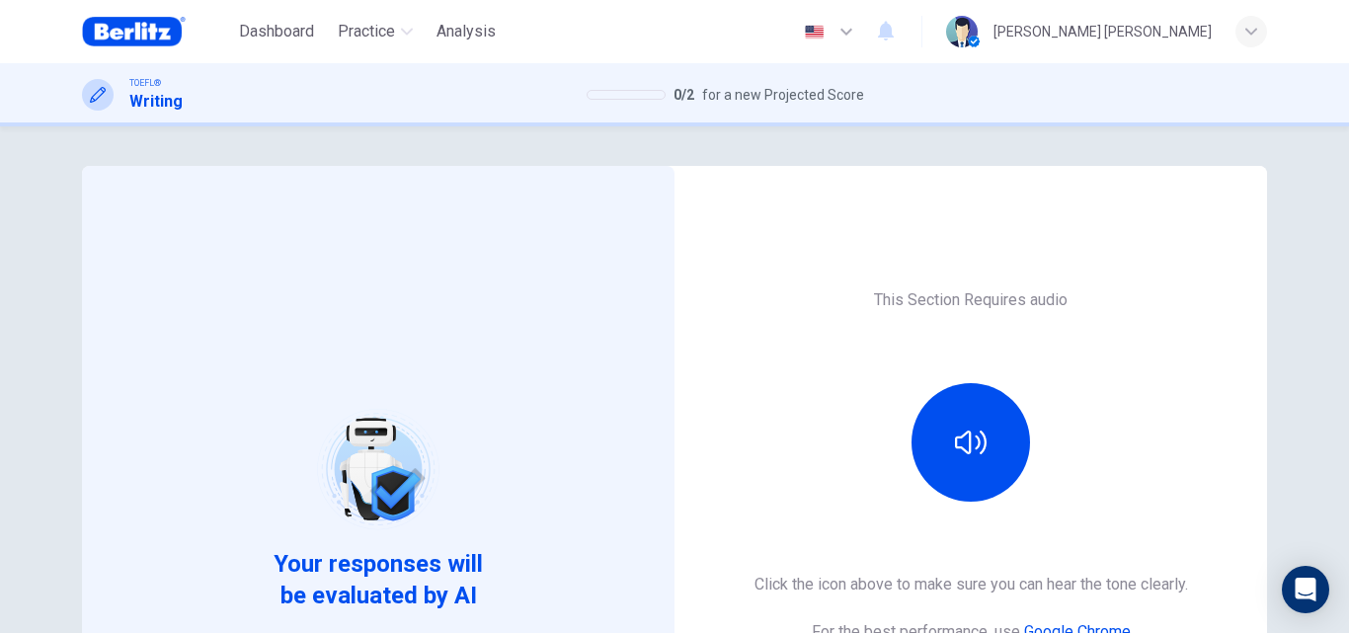  I want to click on span: Practice, so click(366, 32).